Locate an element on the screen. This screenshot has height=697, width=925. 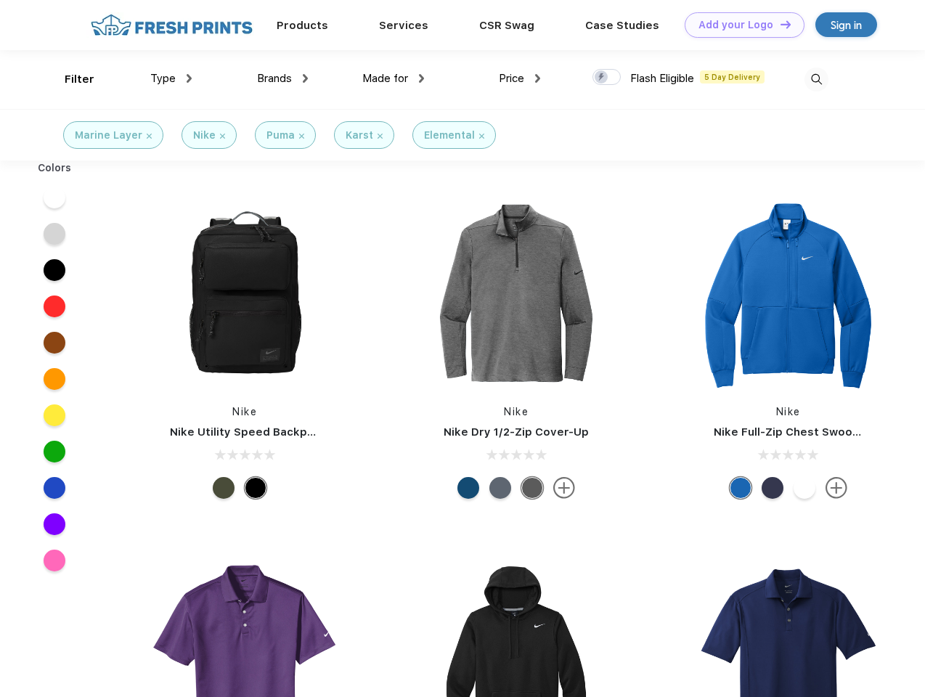
span: Brands is located at coordinates (274, 78).